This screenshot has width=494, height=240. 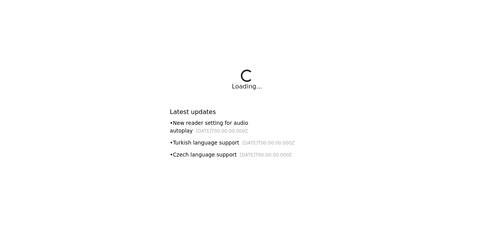 What do you see at coordinates (247, 154) in the screenshot?
I see `div: • Czech language support` at bounding box center [247, 154].